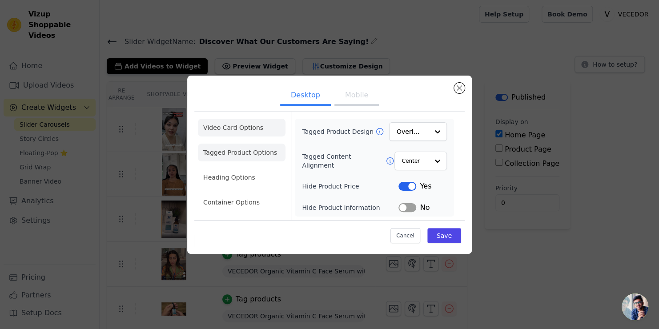 The height and width of the screenshot is (329, 659). Describe the element at coordinates (444, 236) in the screenshot. I see `button: Save` at that location.